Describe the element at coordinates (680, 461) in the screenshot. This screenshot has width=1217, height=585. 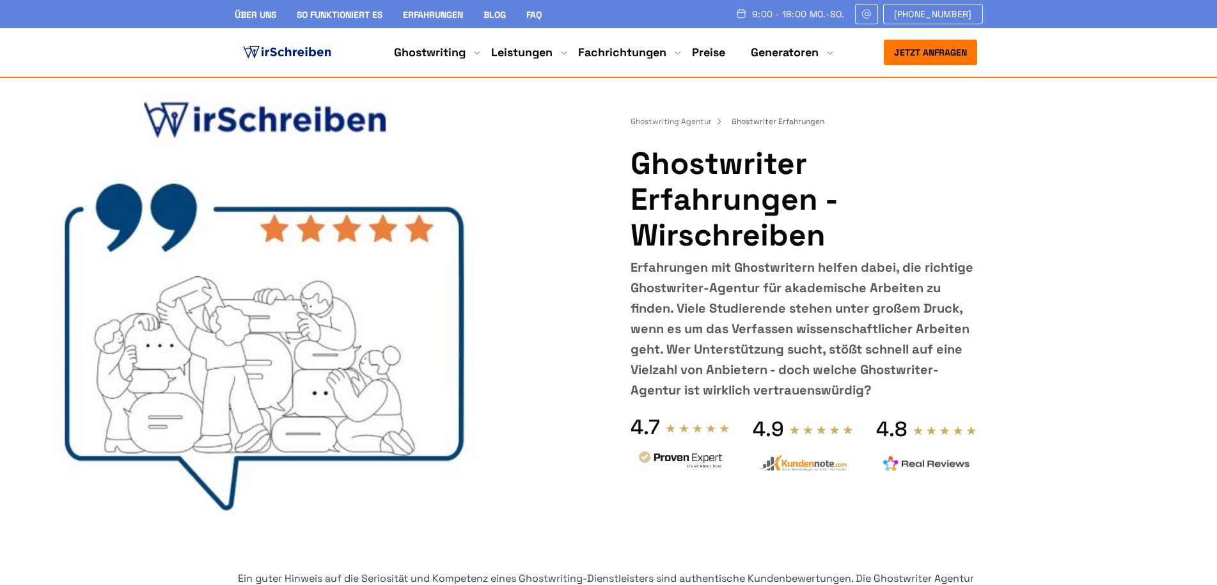
I see `img: provenexpert` at that location.